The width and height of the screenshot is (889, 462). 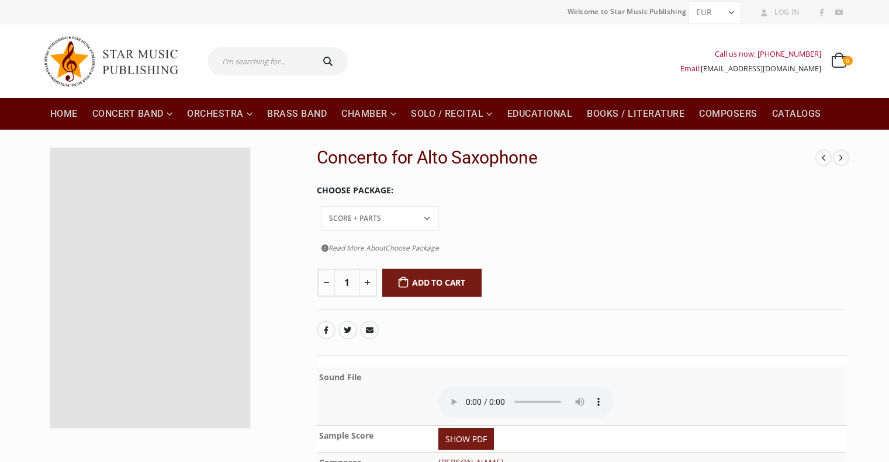 What do you see at coordinates (297, 114) in the screenshot?
I see `a: Brass Band` at bounding box center [297, 114].